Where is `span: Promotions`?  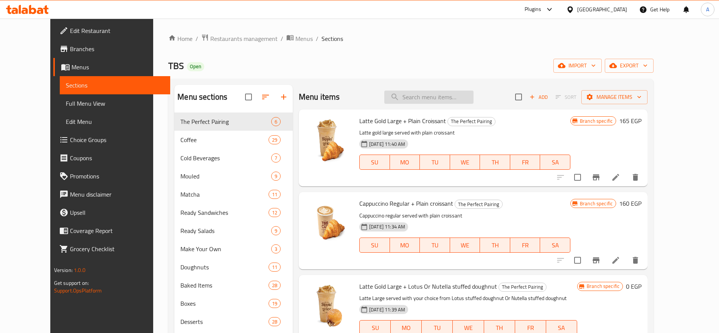 span: Promotions is located at coordinates (117, 176).